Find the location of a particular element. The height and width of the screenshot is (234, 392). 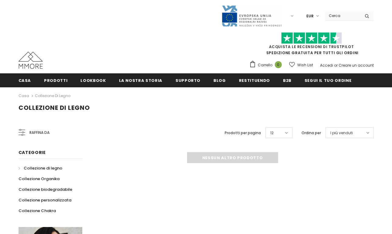

a: Collezione Chakra is located at coordinates (37, 210).